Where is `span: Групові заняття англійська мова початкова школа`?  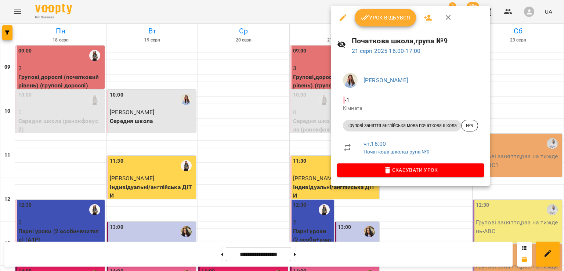
span: Групові заняття англійська мова початкова школа is located at coordinates (402, 126).